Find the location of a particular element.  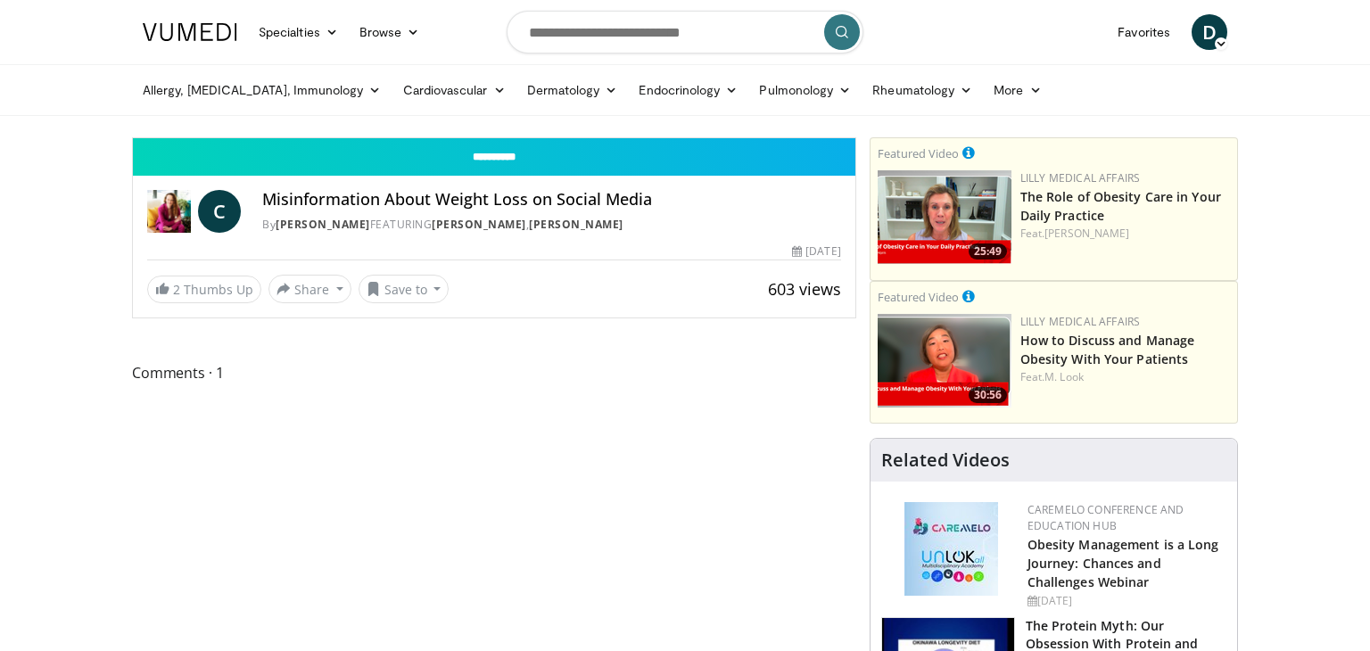

a: C is located at coordinates (219, 211).